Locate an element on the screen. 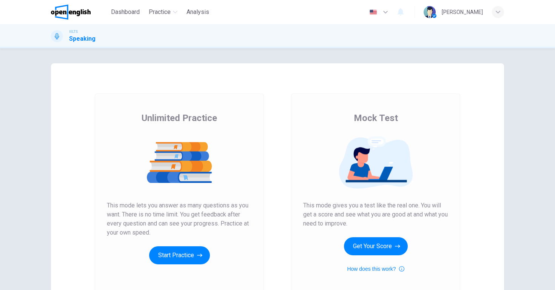 Image resolution: width=555 pixels, height=290 pixels. span: Analysis is located at coordinates (198, 12).